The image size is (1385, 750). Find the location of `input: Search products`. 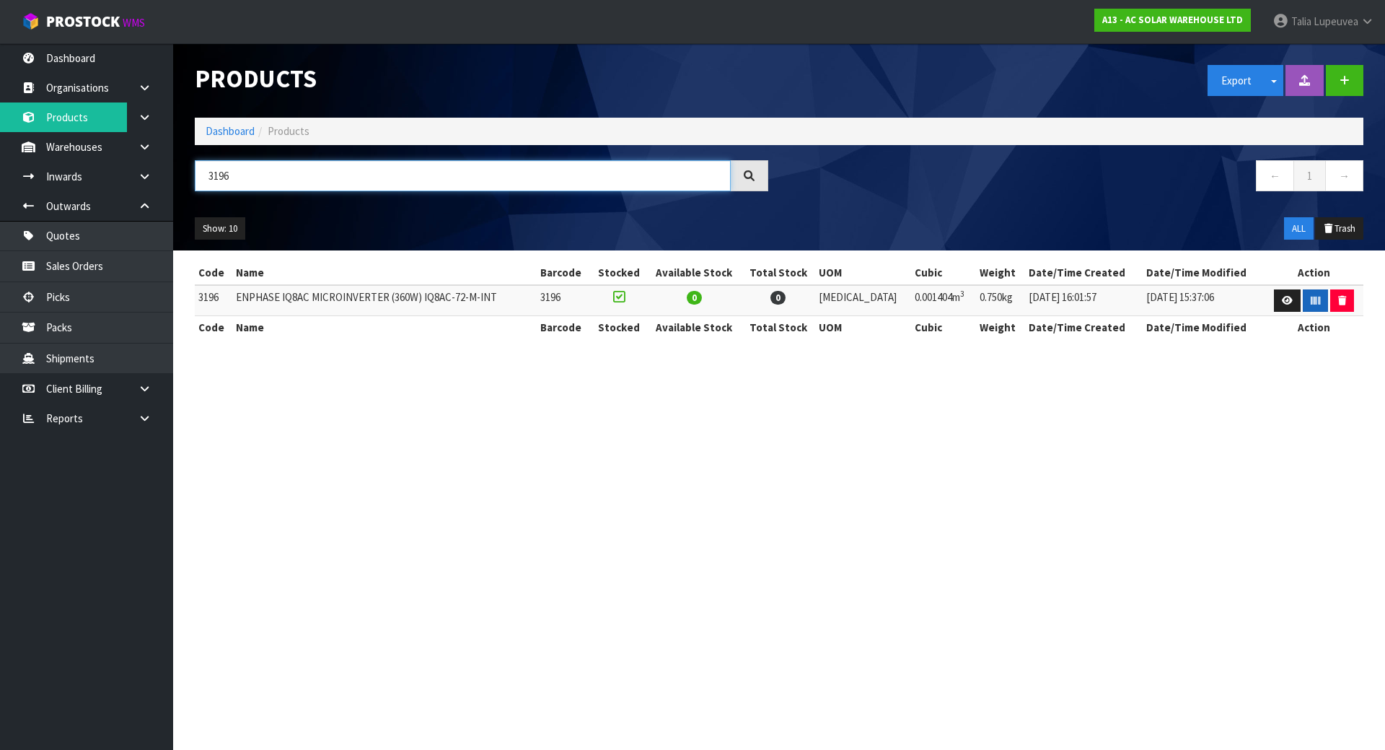

input: Search products is located at coordinates (462, 175).